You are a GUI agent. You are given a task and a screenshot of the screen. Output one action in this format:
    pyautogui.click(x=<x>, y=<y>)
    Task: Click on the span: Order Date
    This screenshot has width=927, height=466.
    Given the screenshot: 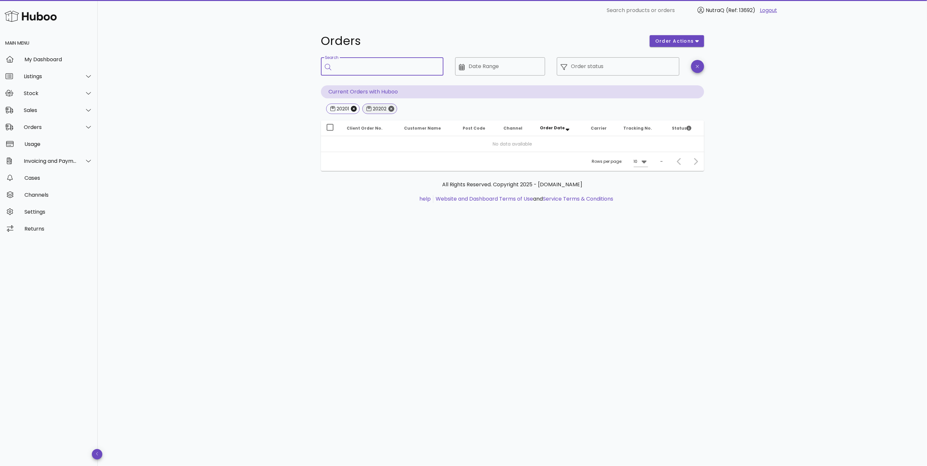 What is the action you would take?
    pyautogui.click(x=552, y=128)
    